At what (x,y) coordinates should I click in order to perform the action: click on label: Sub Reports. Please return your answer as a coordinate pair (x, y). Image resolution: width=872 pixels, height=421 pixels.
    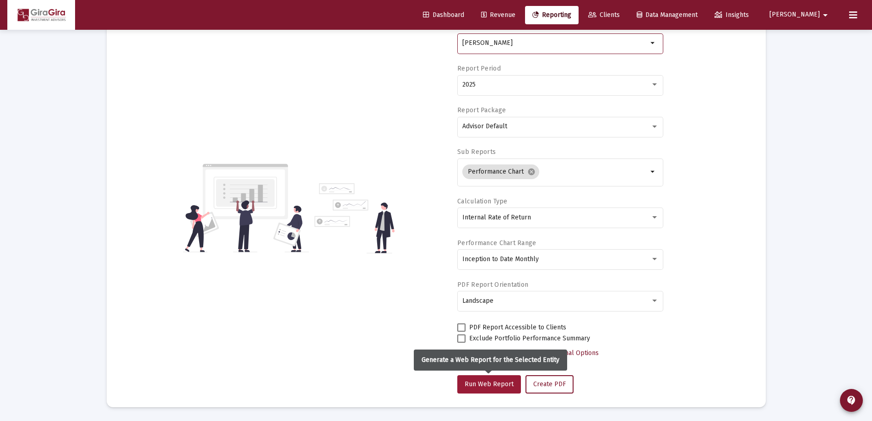
    Looking at the image, I should click on (477, 152).